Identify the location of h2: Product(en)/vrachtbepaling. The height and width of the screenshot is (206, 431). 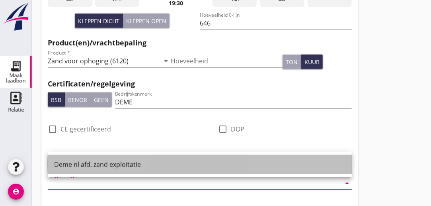
(200, 43).